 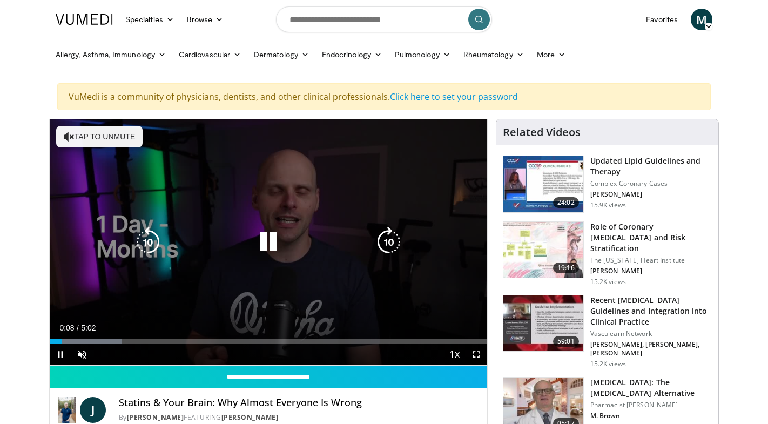 What do you see at coordinates (384, 97) in the screenshot?
I see `div: VuMedi is a community of physicians, dentists, and other clinical professionals.` at bounding box center [384, 97].